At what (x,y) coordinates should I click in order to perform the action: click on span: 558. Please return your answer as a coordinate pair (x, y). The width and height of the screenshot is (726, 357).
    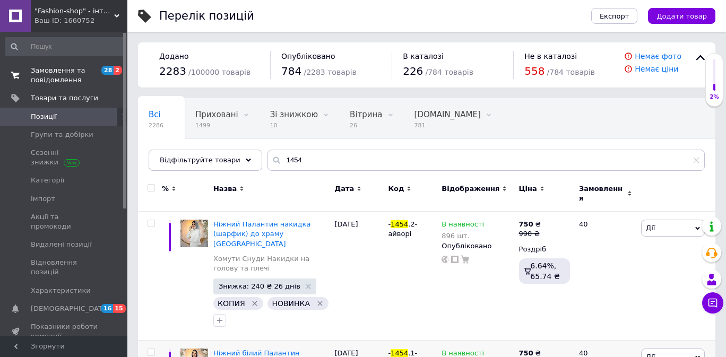
    Looking at the image, I should click on (535, 71).